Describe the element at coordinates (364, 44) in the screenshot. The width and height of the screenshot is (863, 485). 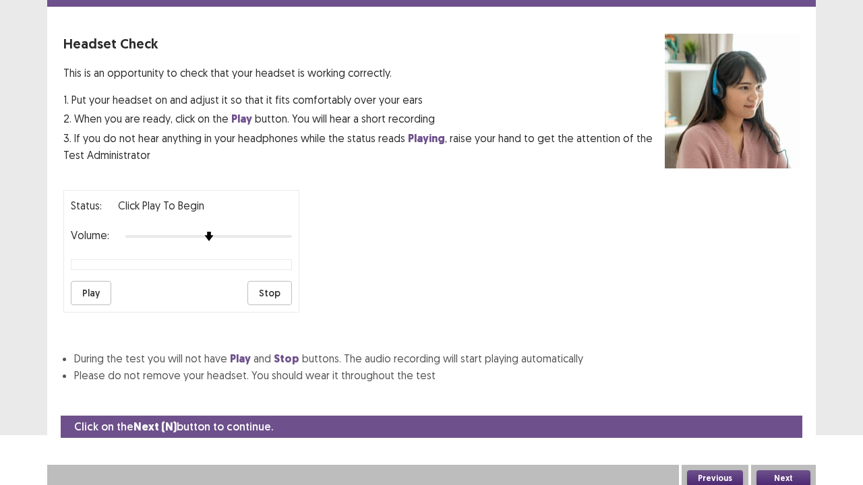
I see `p: Headset Check` at that location.